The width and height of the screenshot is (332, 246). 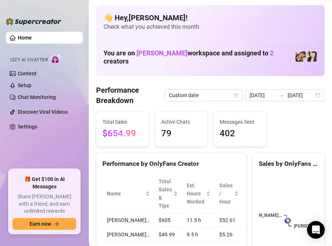 I want to click on th: Sales / Hour, so click(x=229, y=194).